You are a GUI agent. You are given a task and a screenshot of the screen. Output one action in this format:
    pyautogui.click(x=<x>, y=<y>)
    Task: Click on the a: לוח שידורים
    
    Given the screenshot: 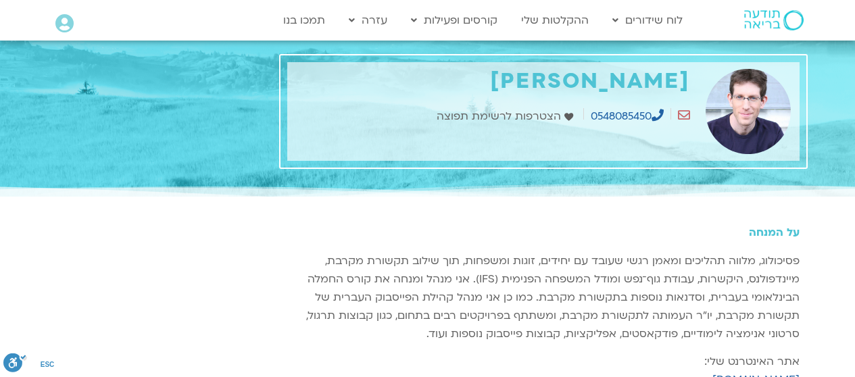 What is the action you would take?
    pyautogui.click(x=648, y=20)
    